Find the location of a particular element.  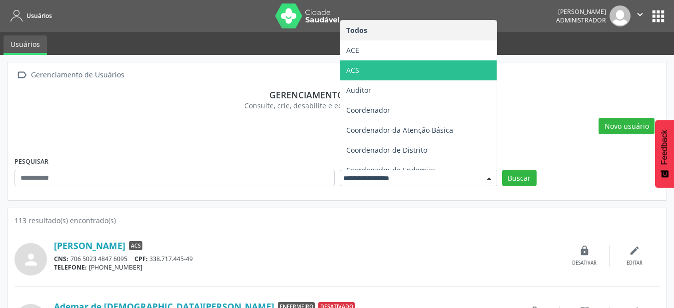

i: edit is located at coordinates (634, 251).